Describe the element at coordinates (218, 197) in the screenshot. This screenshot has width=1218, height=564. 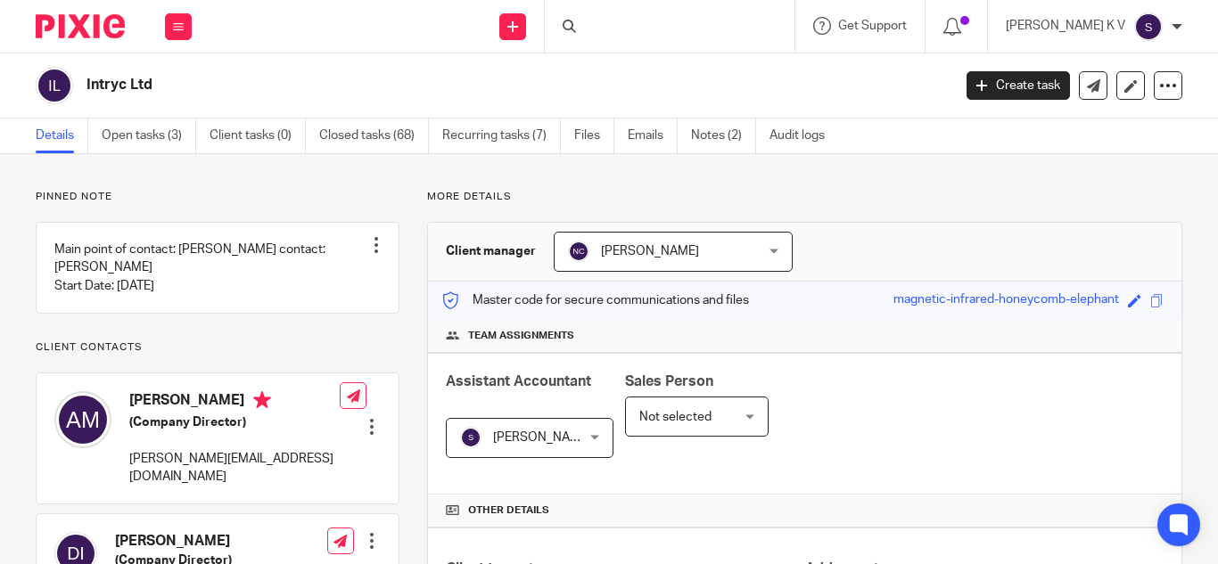
I see `p: Pinned note` at that location.